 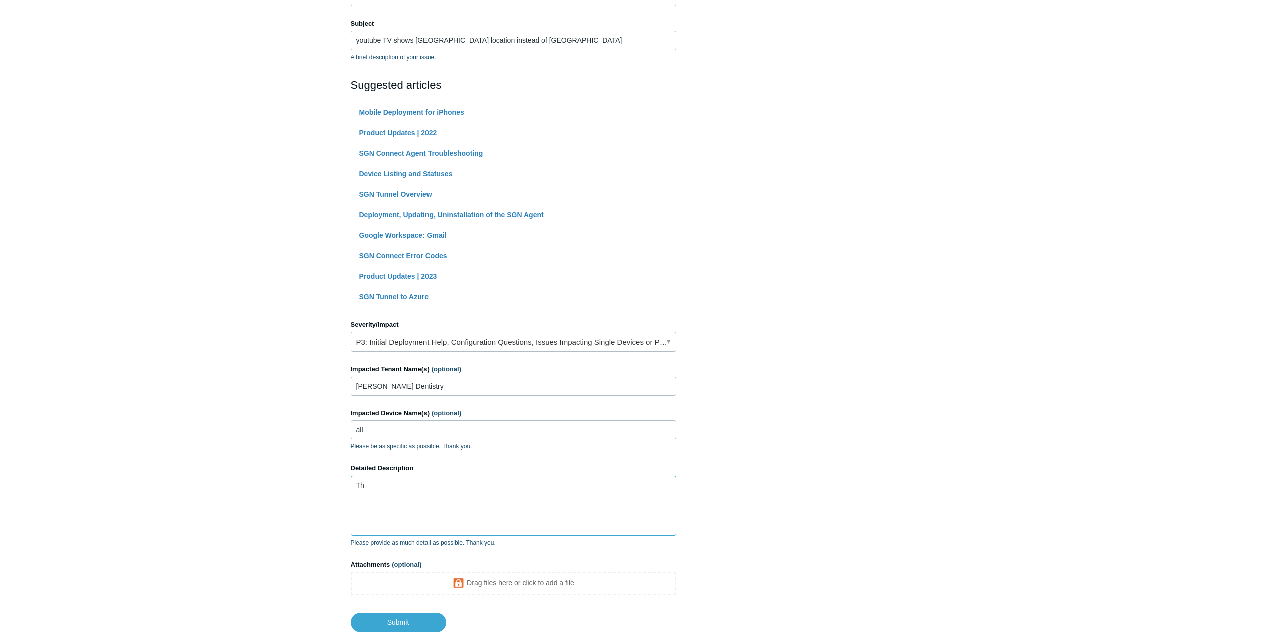 I want to click on a: SGN Connect Agent Troubleshooting, so click(x=421, y=153).